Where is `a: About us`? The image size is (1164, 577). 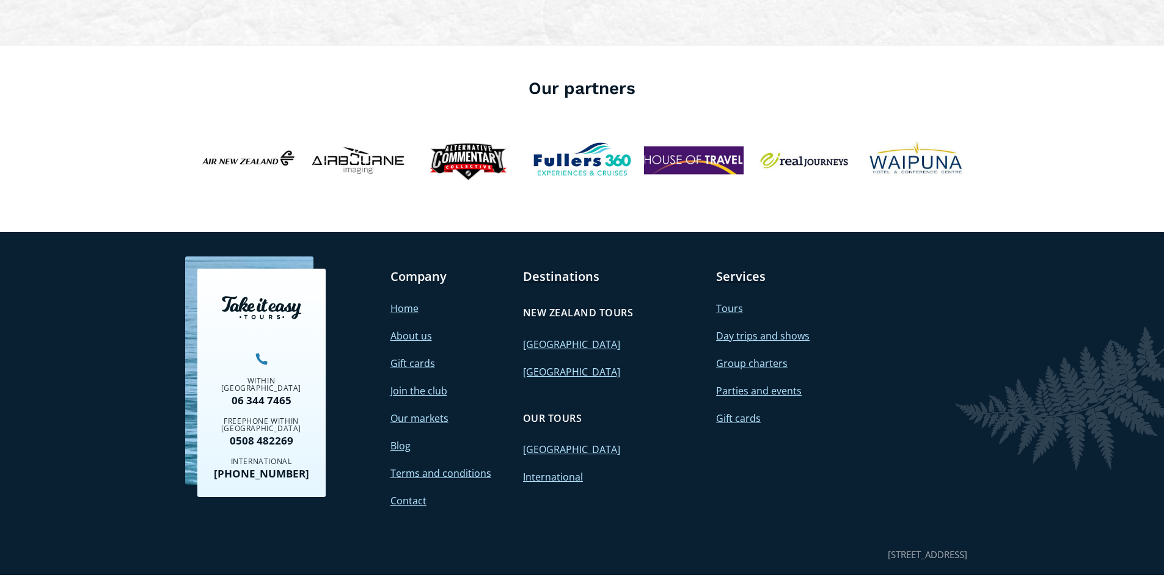 a: About us is located at coordinates (411, 336).